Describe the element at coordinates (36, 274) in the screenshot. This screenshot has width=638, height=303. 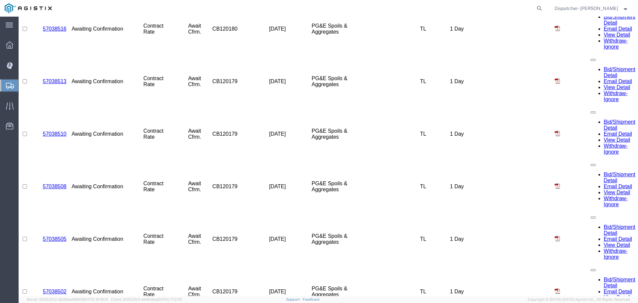
I see `a: 57038502` at that location.